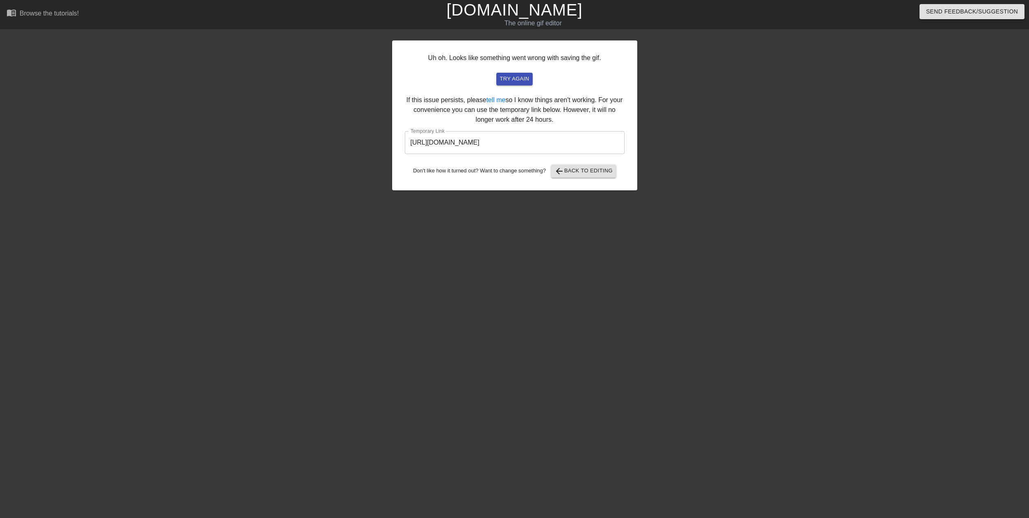 This screenshot has height=518, width=1029. Describe the element at coordinates (972, 11) in the screenshot. I see `span: Send Feedback/Suggestion` at that location.